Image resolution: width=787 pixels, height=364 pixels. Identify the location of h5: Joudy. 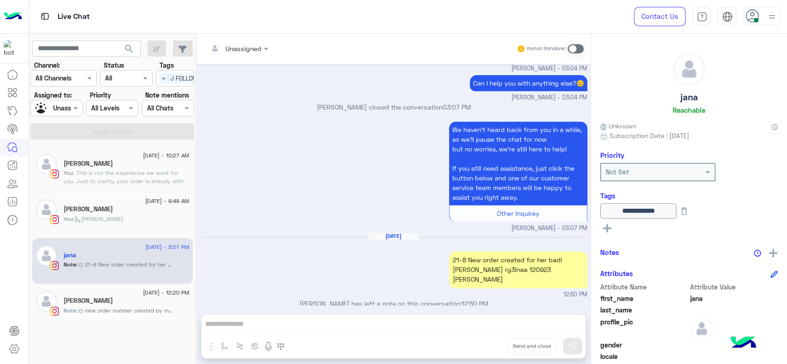
(88, 301).